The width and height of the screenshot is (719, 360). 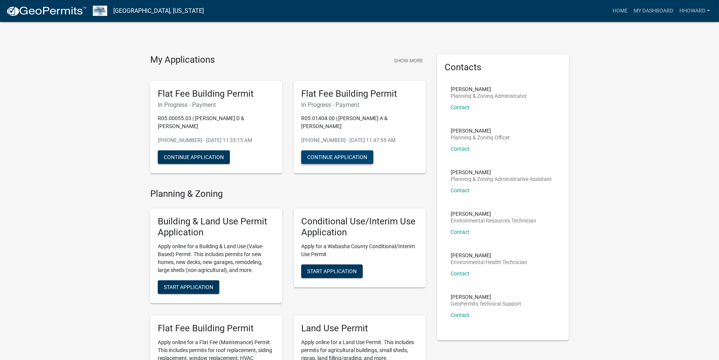 What do you see at coordinates (480, 137) in the screenshot?
I see `p: Planning & Zoning Officer` at bounding box center [480, 137].